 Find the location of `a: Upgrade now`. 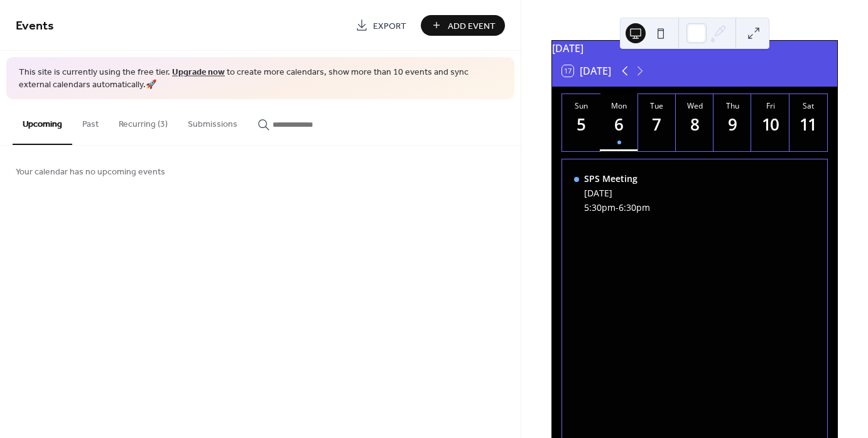

a: Upgrade now is located at coordinates (199, 72).